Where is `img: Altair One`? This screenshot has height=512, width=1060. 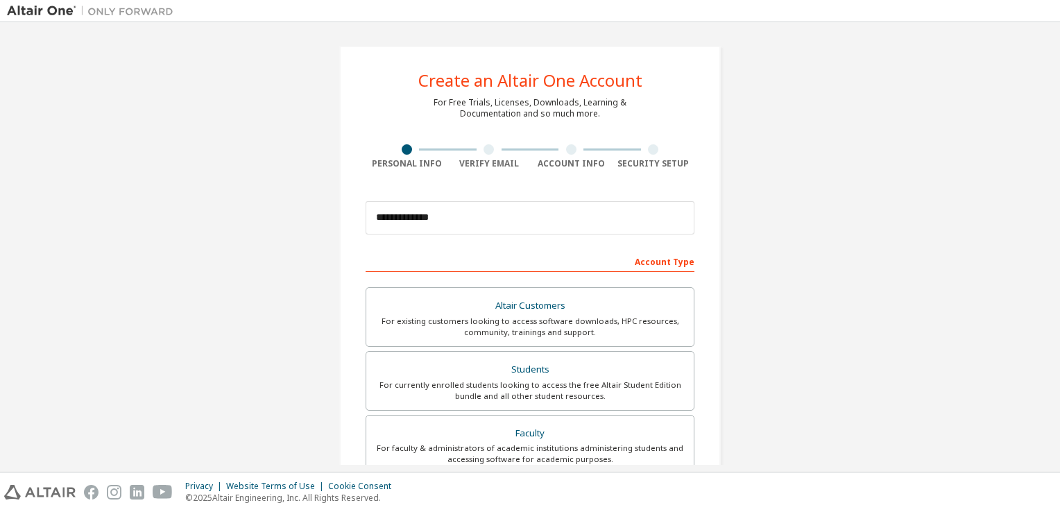 img: Altair One is located at coordinates (94, 11).